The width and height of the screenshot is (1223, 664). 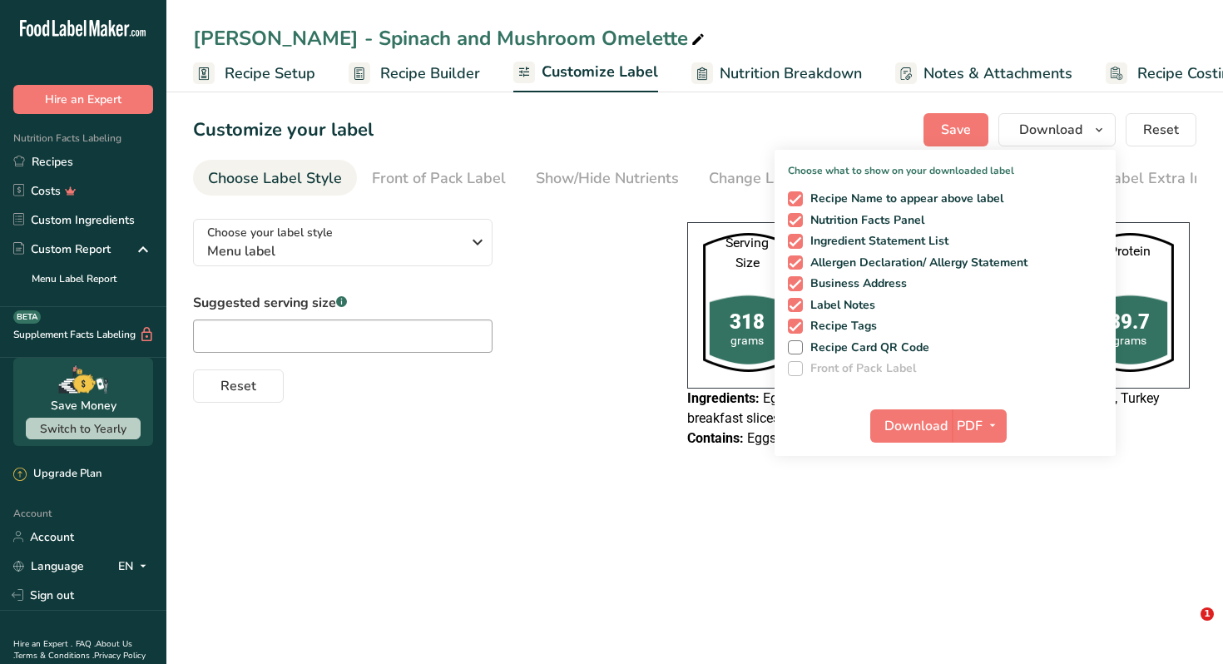 I want to click on div: Label Extra Info, so click(x=1160, y=178).